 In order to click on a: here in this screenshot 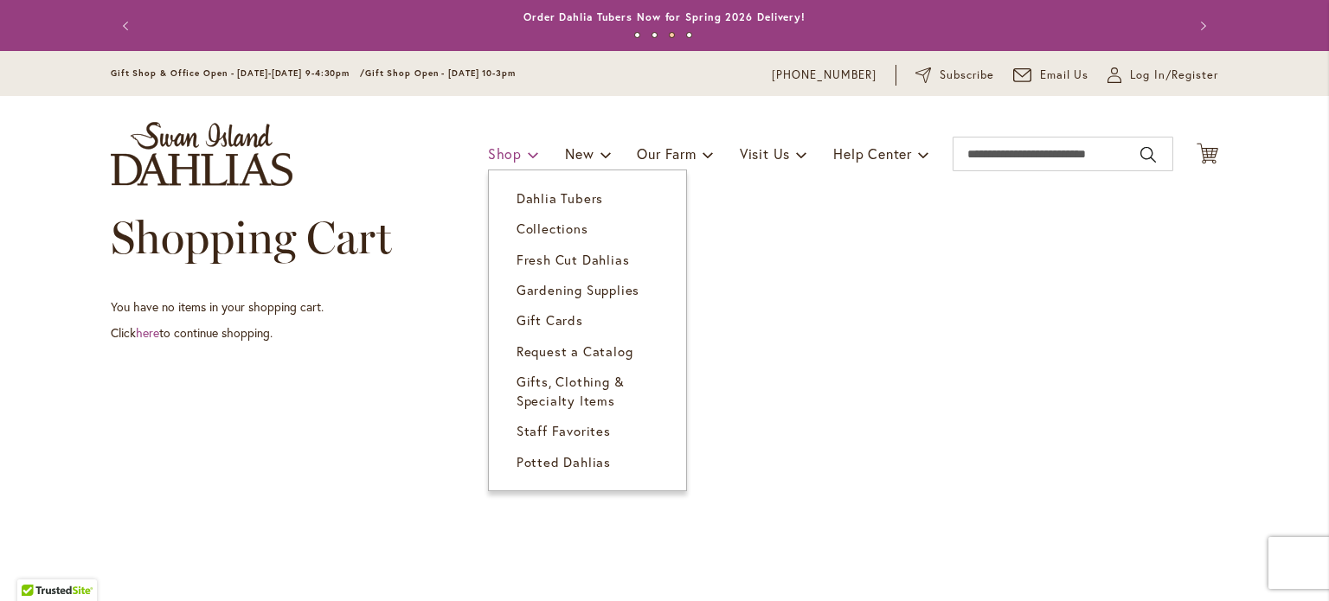, I will do `click(147, 332)`.